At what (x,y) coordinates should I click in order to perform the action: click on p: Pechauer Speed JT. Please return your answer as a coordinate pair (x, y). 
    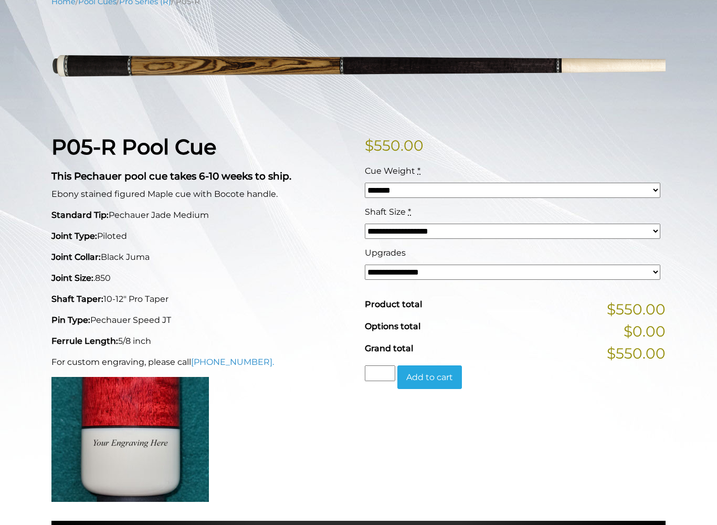
    Looking at the image, I should click on (202, 320).